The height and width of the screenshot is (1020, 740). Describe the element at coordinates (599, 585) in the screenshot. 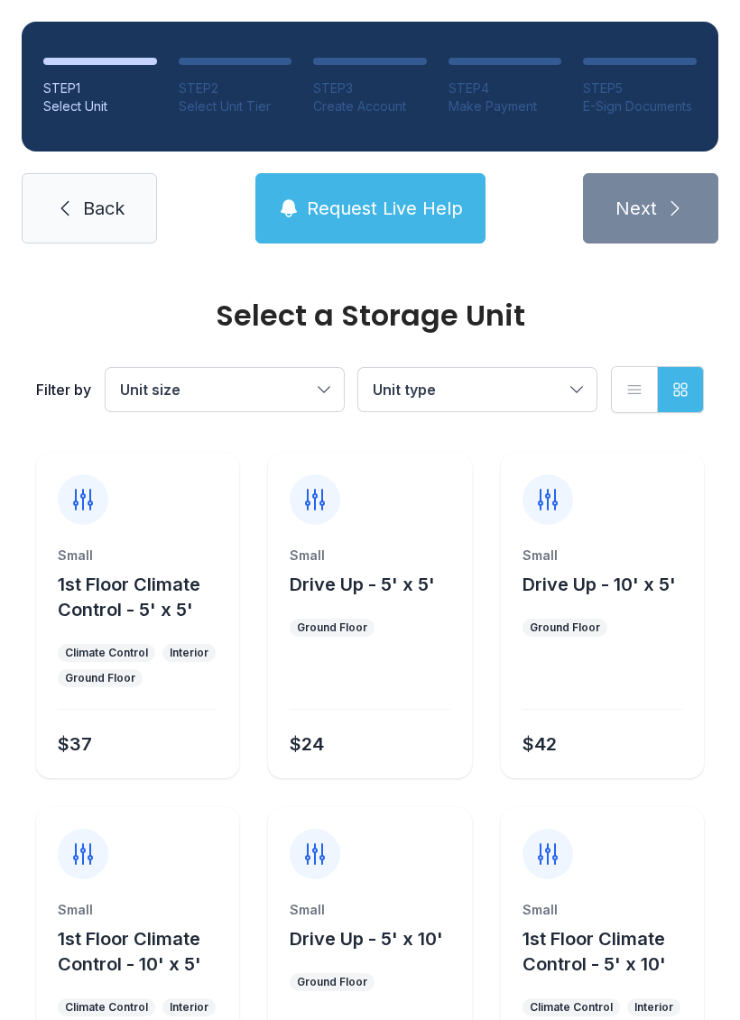

I see `span: Drive Up - 10' x 5'` at that location.